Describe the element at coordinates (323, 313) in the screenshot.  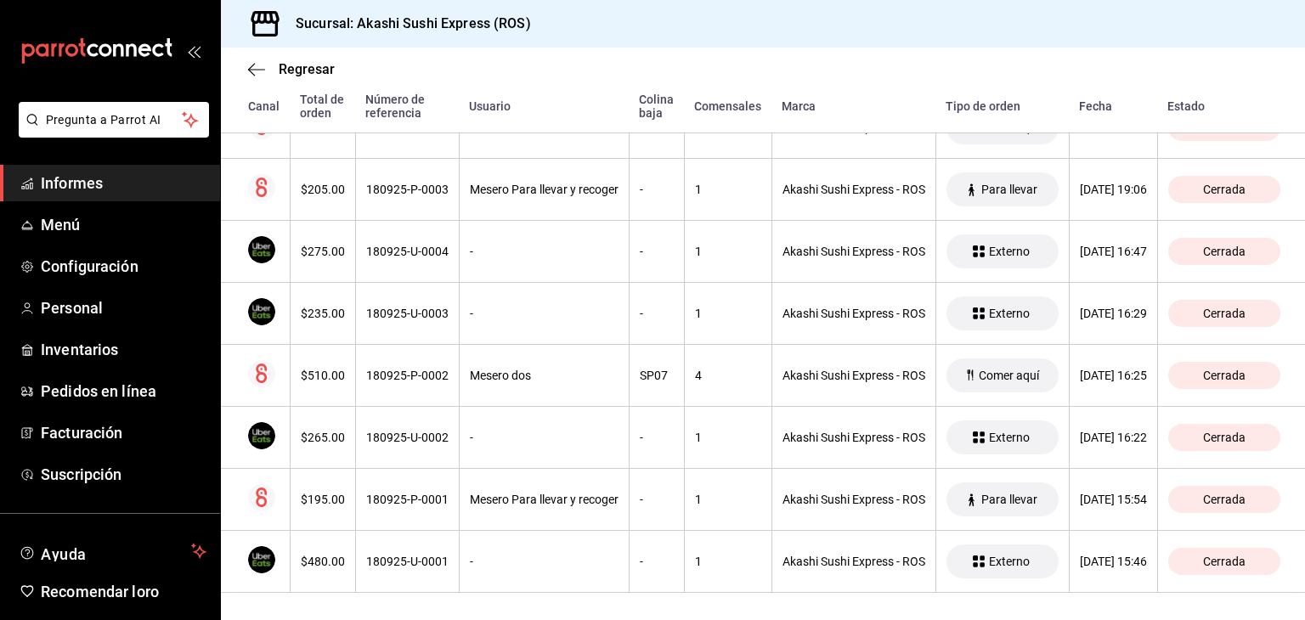
I see `font: $235.00` at that location.